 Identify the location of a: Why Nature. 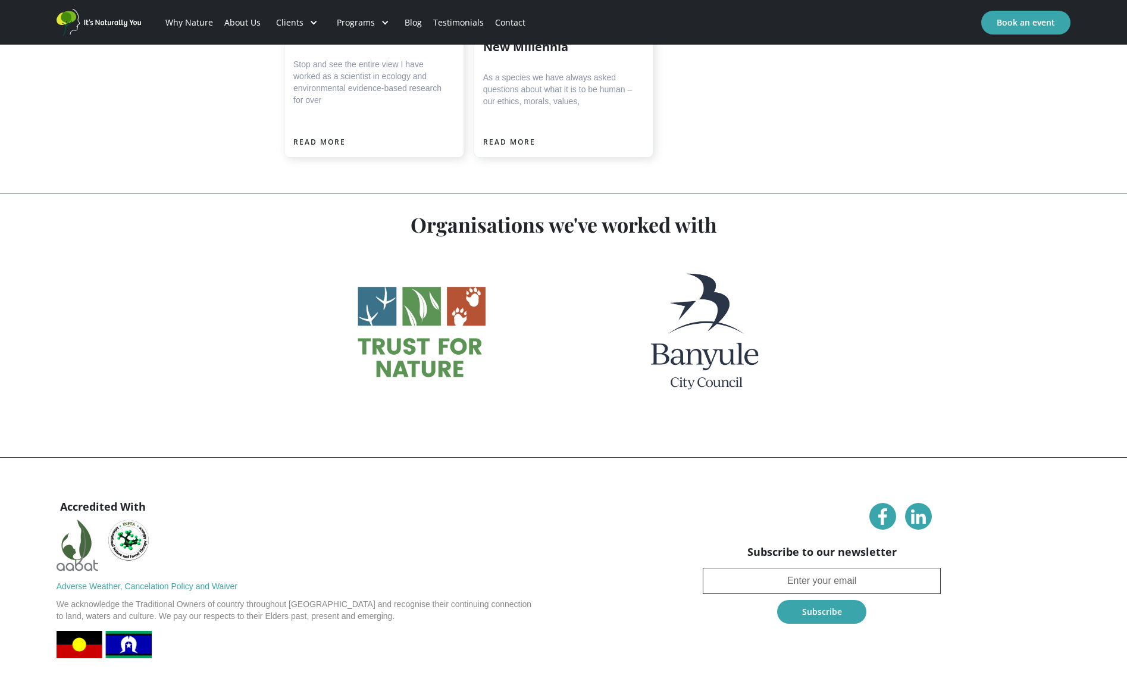
(189, 23).